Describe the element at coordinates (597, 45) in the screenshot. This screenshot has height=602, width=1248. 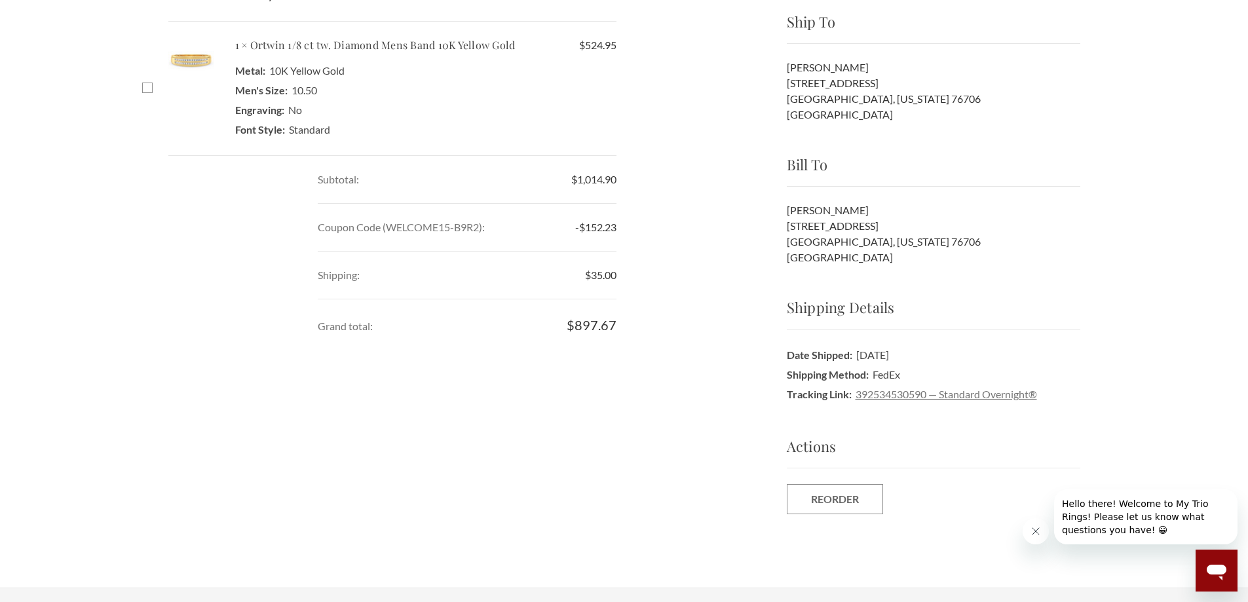
I see `span: $524.95` at that location.